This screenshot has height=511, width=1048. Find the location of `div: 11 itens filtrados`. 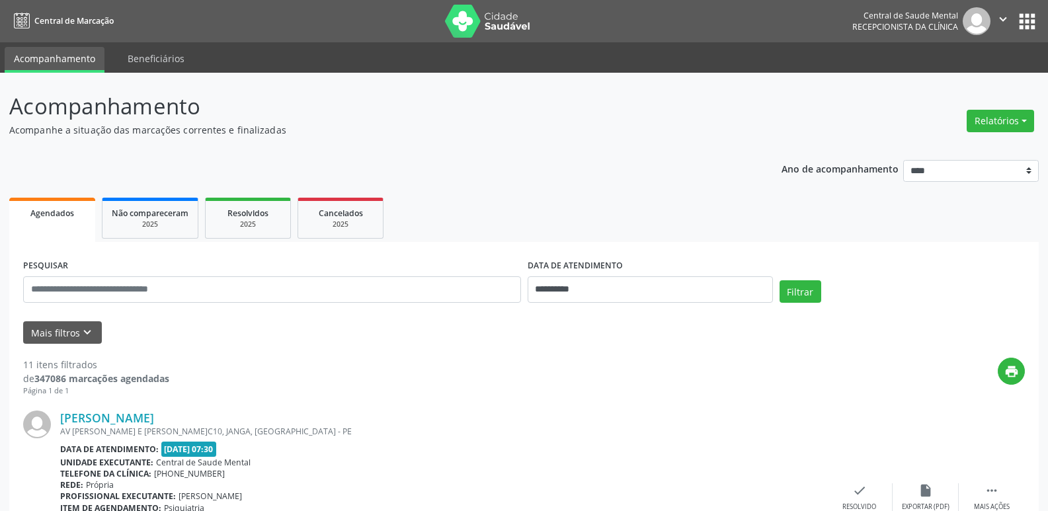

div: 11 itens filtrados is located at coordinates (96, 364).